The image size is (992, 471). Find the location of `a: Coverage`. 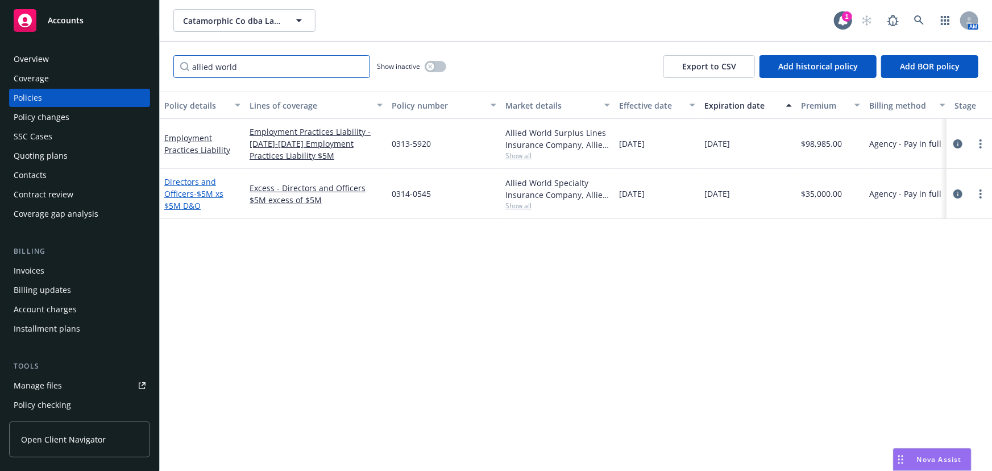

a: Coverage is located at coordinates (80, 78).